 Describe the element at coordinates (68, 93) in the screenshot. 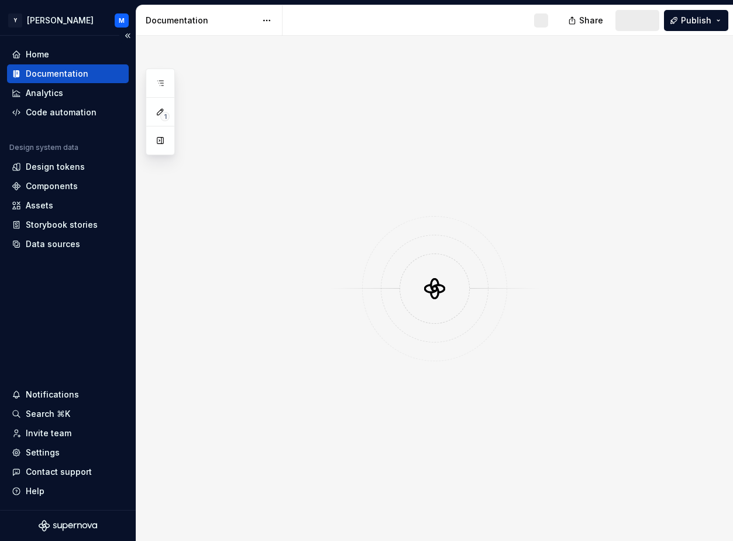

I see `a: Analytics` at that location.